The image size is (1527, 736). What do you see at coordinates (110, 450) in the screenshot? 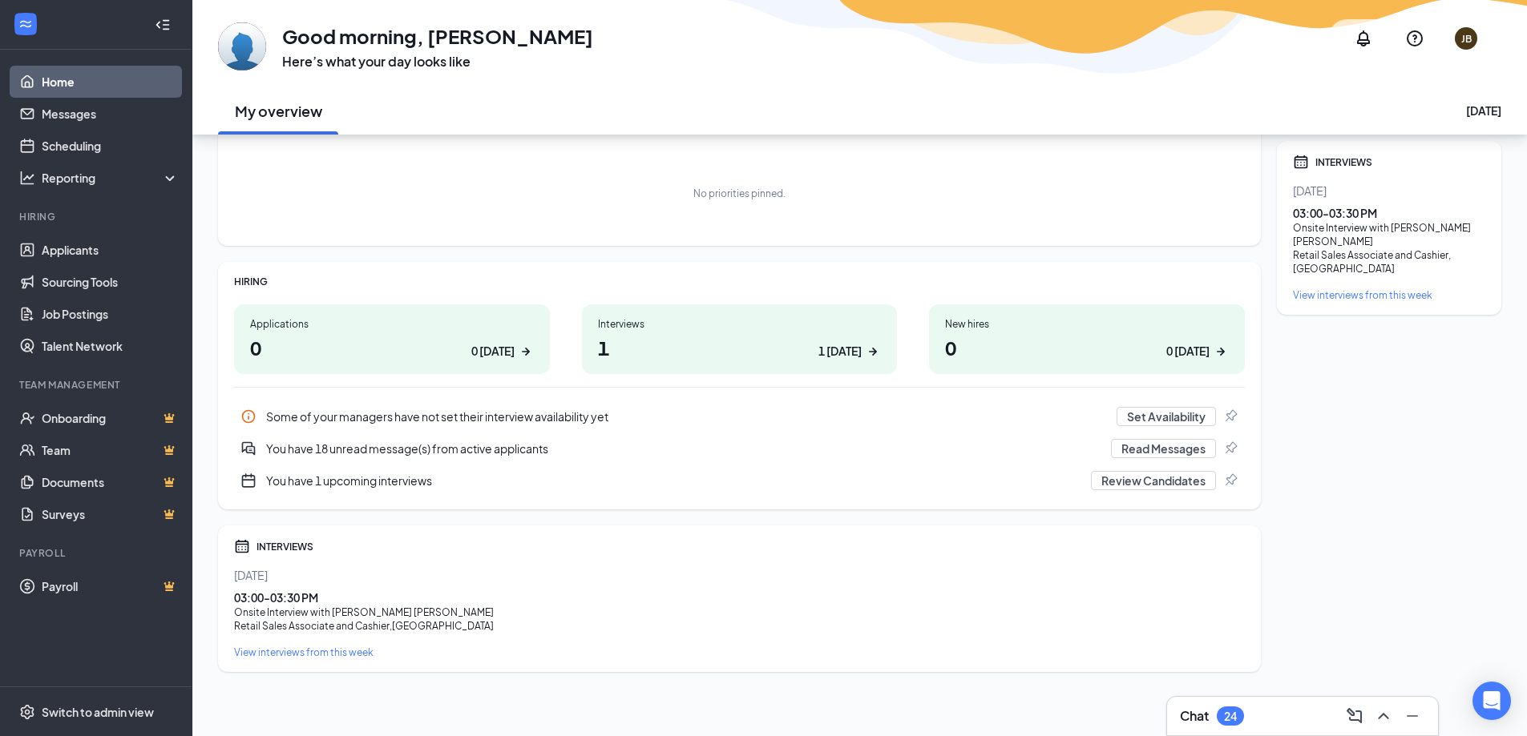
I see `a: TeamCrown` at bounding box center [110, 450].